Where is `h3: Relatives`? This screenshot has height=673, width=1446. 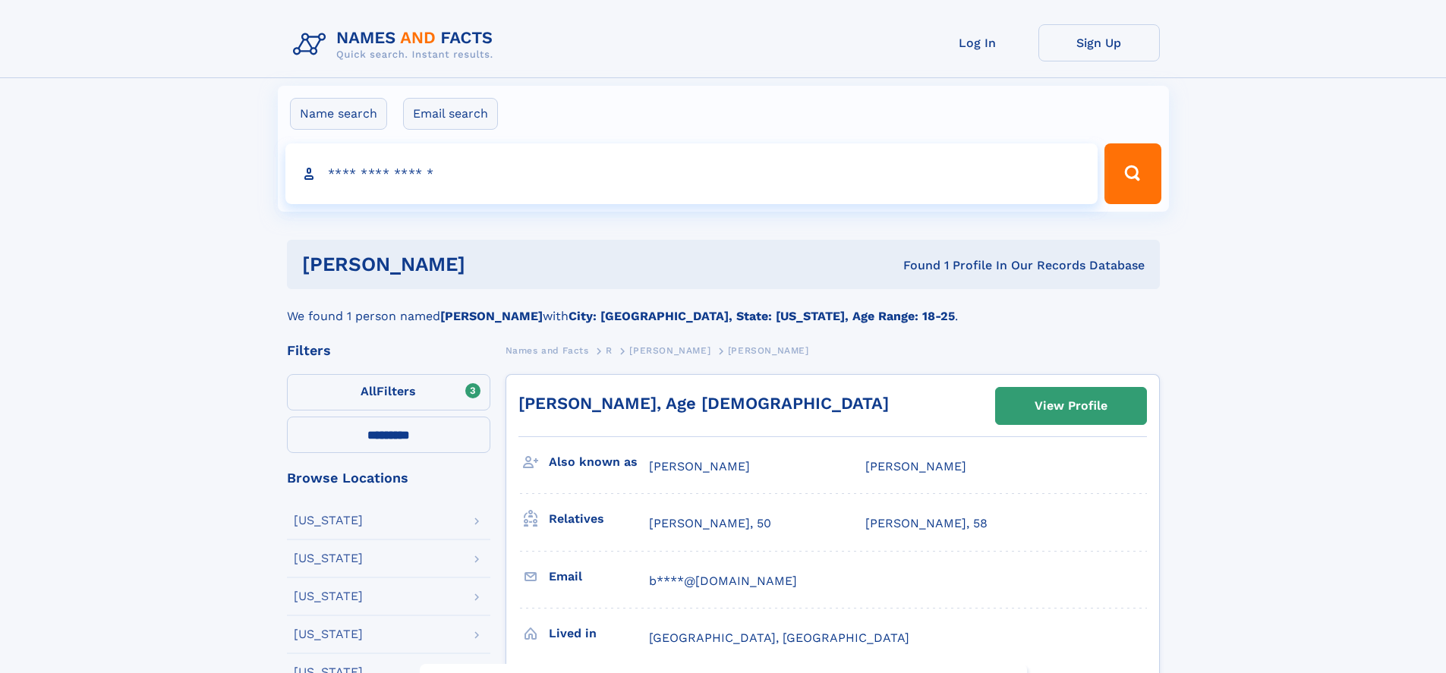
h3: Relatives is located at coordinates (599, 519).